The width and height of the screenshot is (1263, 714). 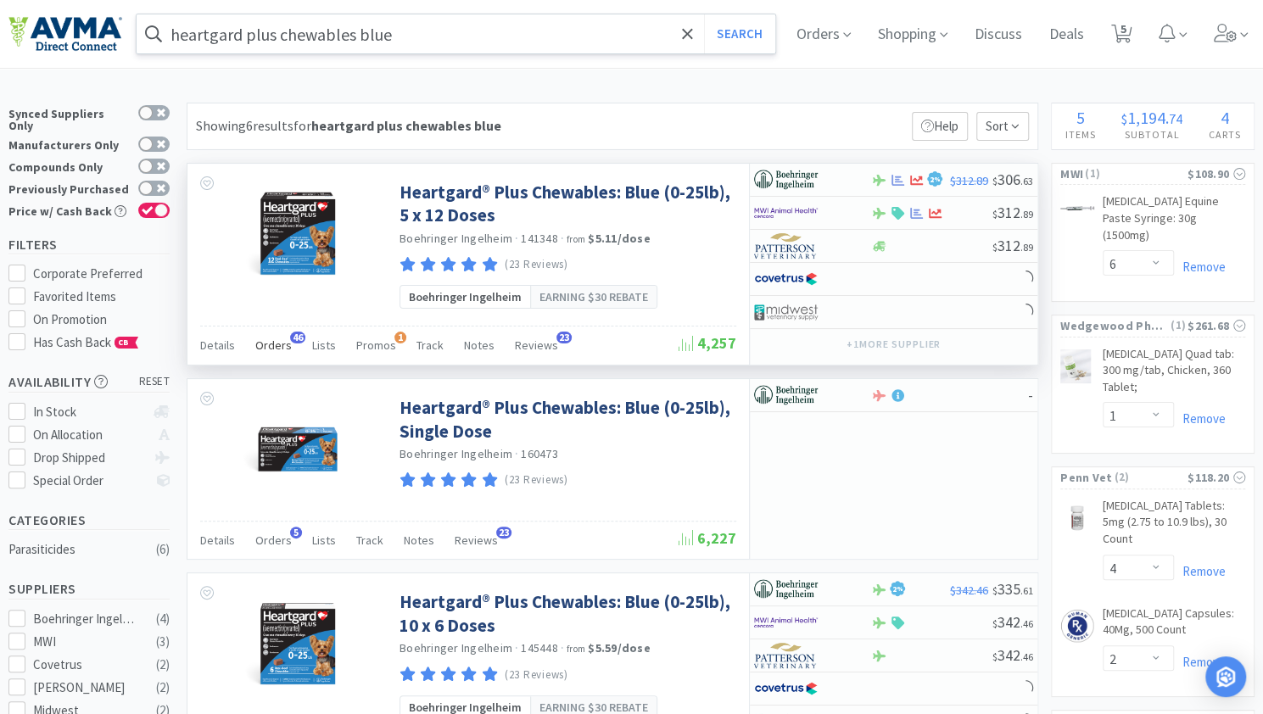 I want to click on a: Heartgard® Plus Chewables: Blue (0-25lb), 10 x 6 Doses, so click(x=566, y=613).